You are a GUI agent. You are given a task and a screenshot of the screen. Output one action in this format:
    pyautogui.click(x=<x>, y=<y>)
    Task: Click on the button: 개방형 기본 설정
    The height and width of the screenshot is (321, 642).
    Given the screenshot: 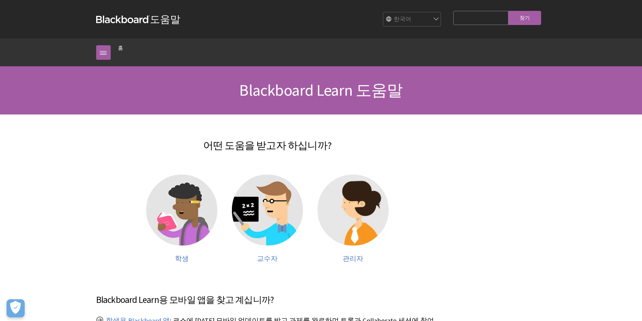 What is the action you would take?
    pyautogui.click(x=16, y=309)
    